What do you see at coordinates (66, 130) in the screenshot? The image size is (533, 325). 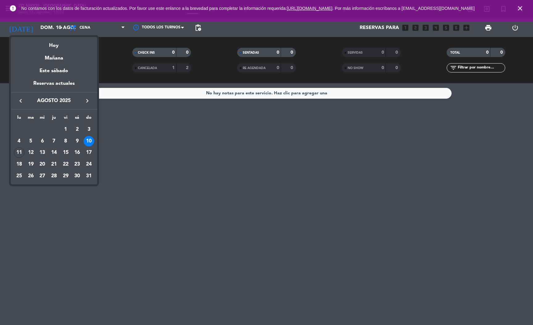 I see `div: 1` at bounding box center [66, 130].